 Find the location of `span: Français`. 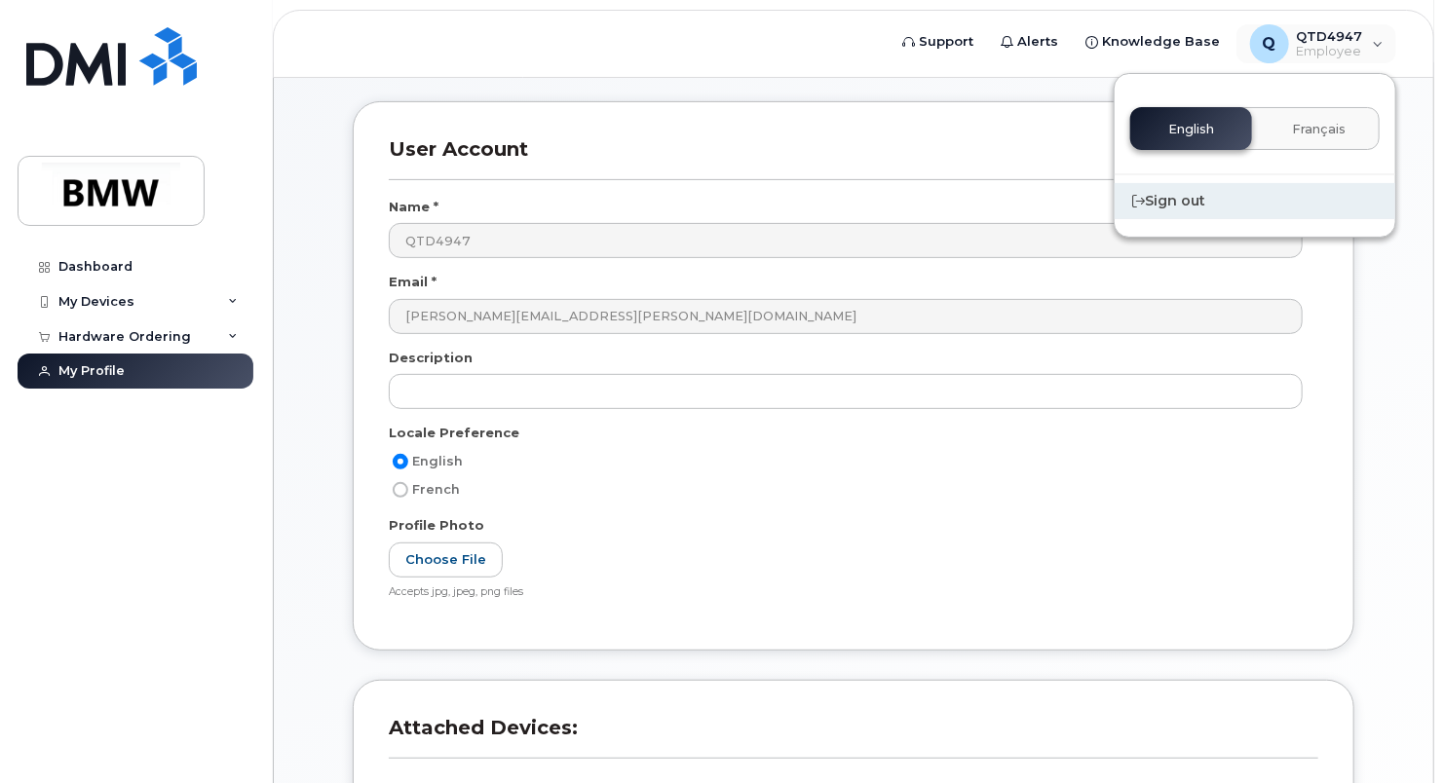

span: Français is located at coordinates (1318, 130).